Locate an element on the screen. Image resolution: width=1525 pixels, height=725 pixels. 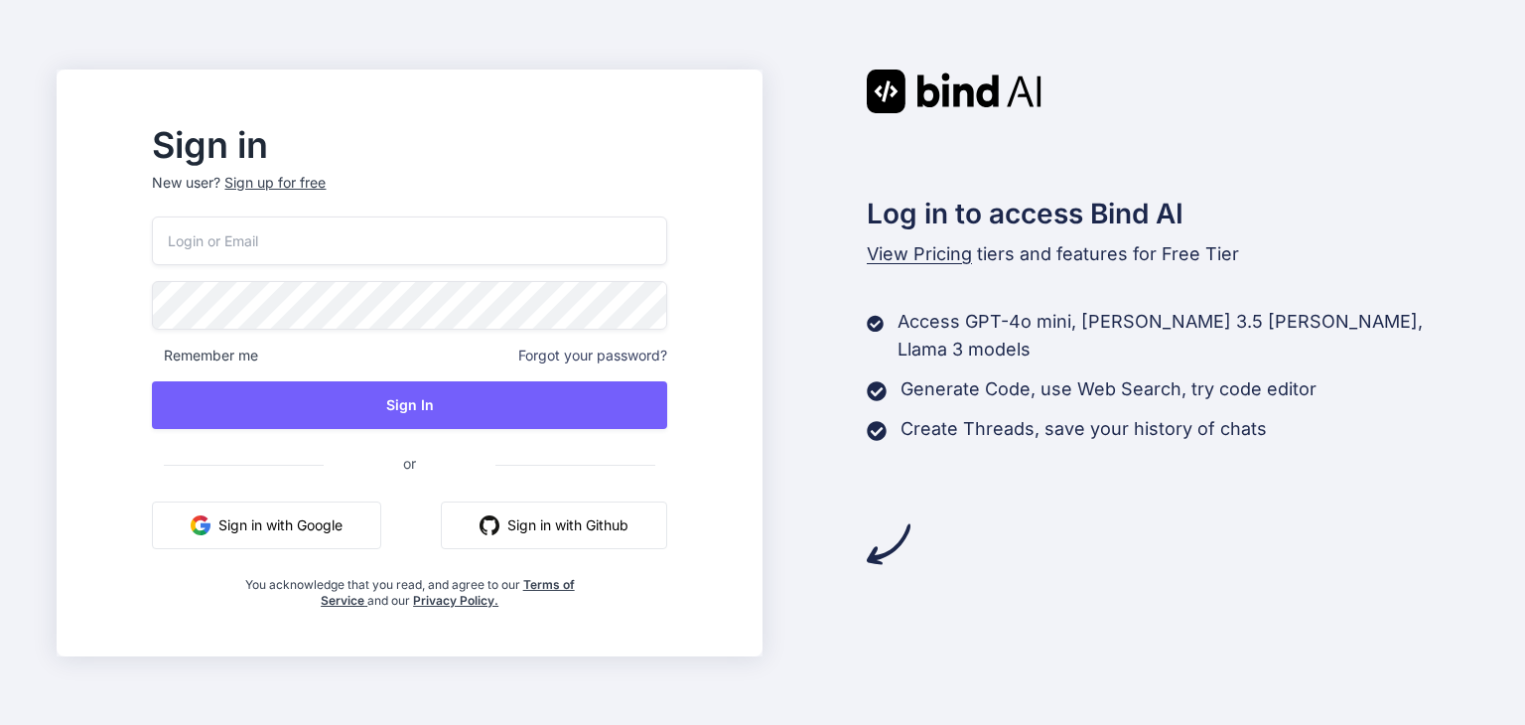
img: github is located at coordinates (490, 525).